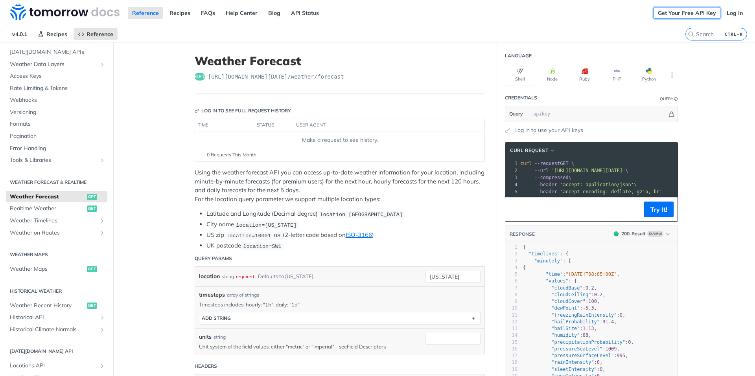  I want to click on a: Locations APIShow subpages for Locations API, so click(57, 366).